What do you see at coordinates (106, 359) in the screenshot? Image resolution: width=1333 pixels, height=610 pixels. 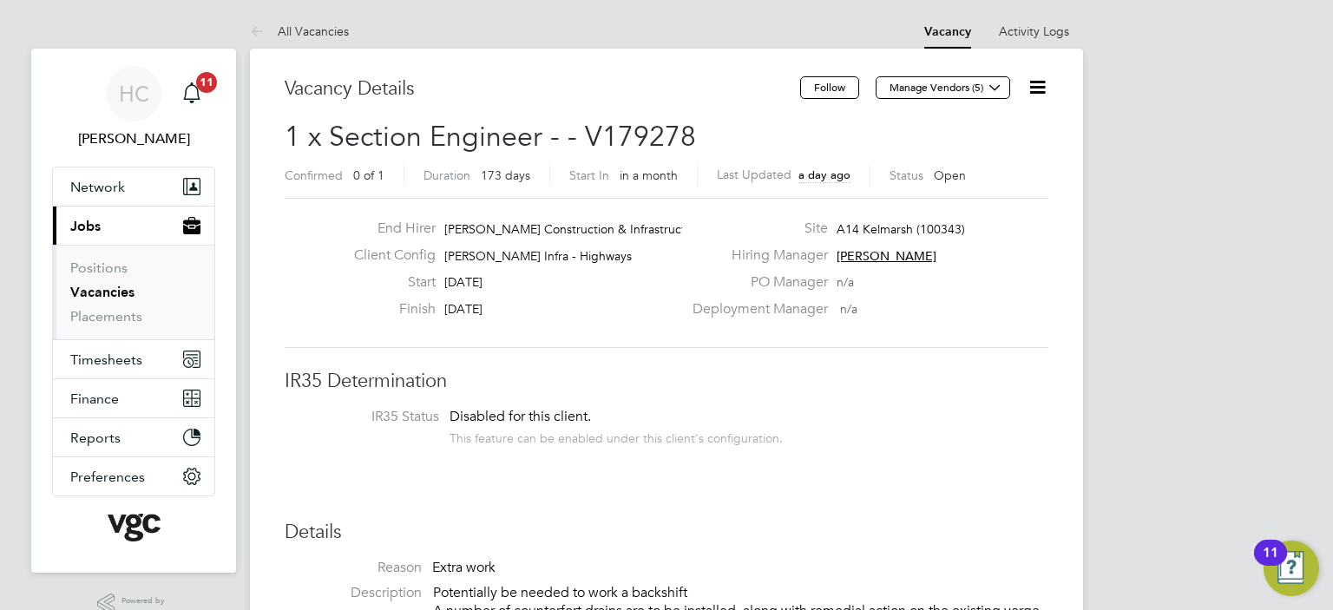 I see `span: Timesheets` at bounding box center [106, 359].